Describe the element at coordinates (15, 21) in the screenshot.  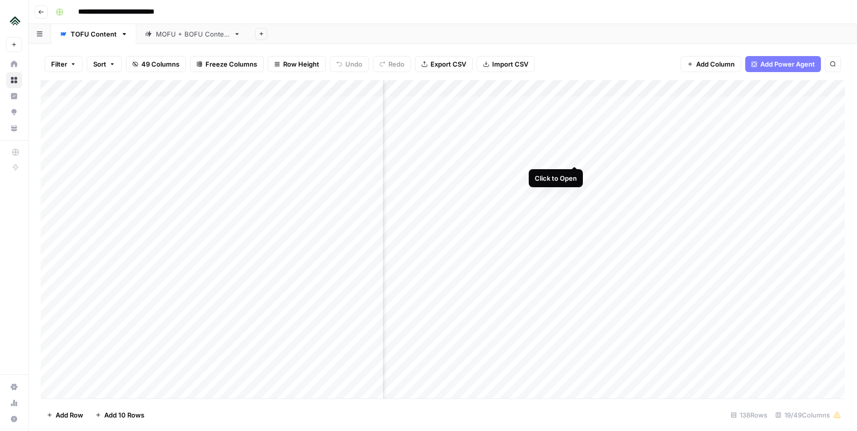
I see `img: Uplisting Logo` at that location.